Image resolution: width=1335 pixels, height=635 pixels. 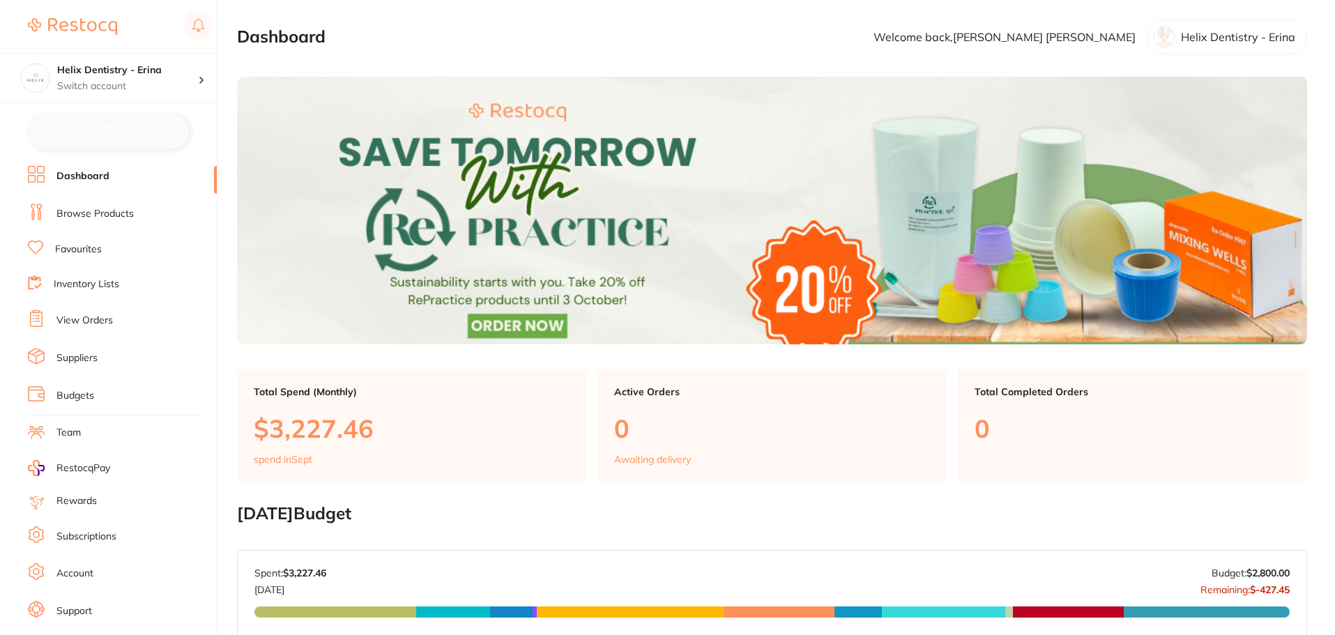 I want to click on p: spend in Sept, so click(x=283, y=459).